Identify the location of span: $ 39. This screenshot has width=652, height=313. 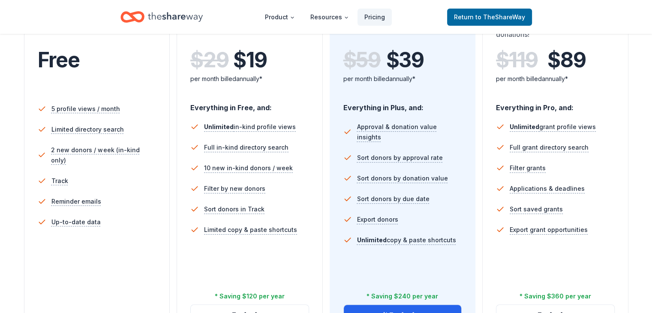
(405, 60).